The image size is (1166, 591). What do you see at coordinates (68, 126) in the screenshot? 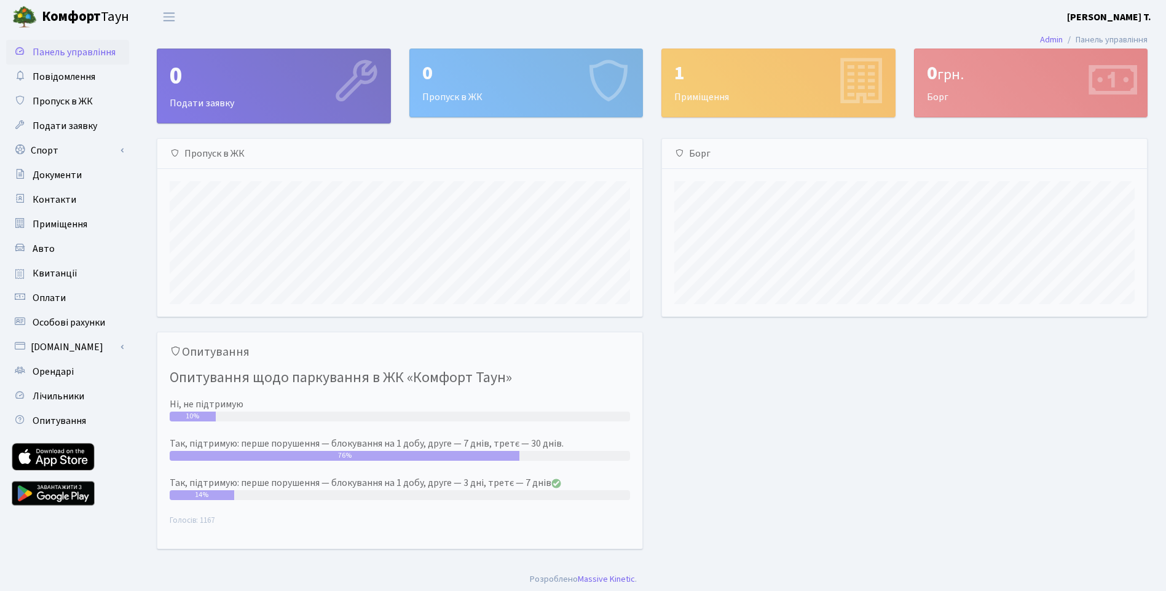
I see `a: Подати заявку` at bounding box center [68, 126].